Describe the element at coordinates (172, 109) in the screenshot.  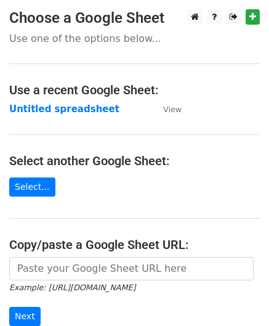
I see `small: View` at that location.